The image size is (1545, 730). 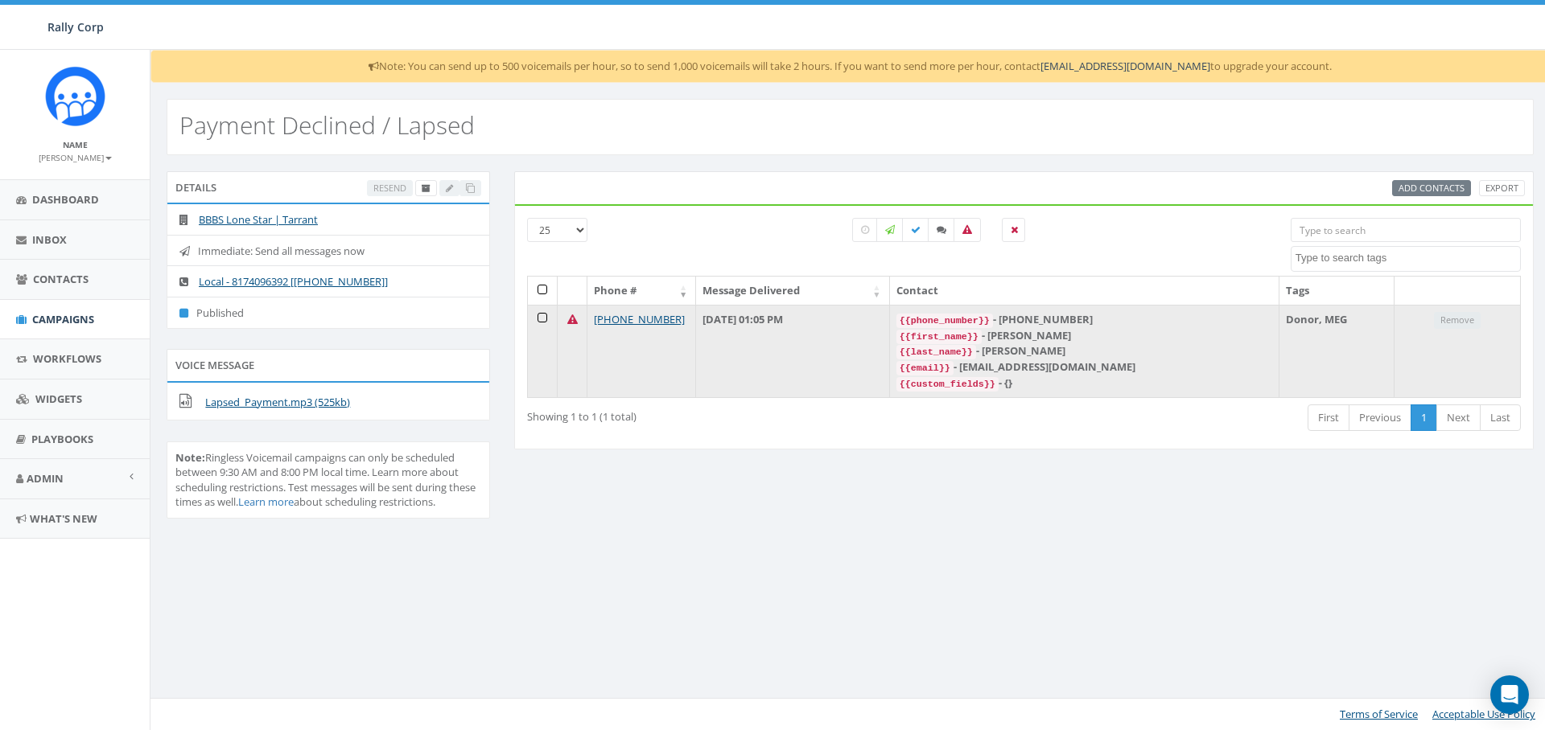 I want to click on span: Campaigns, so click(x=63, y=319).